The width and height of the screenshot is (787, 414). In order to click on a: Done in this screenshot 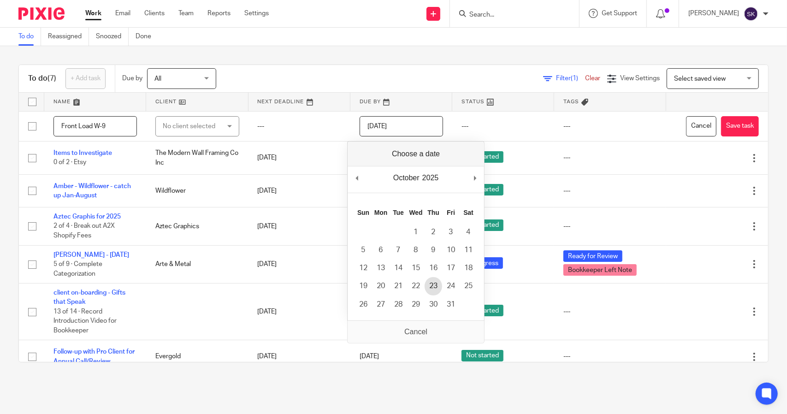, I will do `click(147, 36)`.